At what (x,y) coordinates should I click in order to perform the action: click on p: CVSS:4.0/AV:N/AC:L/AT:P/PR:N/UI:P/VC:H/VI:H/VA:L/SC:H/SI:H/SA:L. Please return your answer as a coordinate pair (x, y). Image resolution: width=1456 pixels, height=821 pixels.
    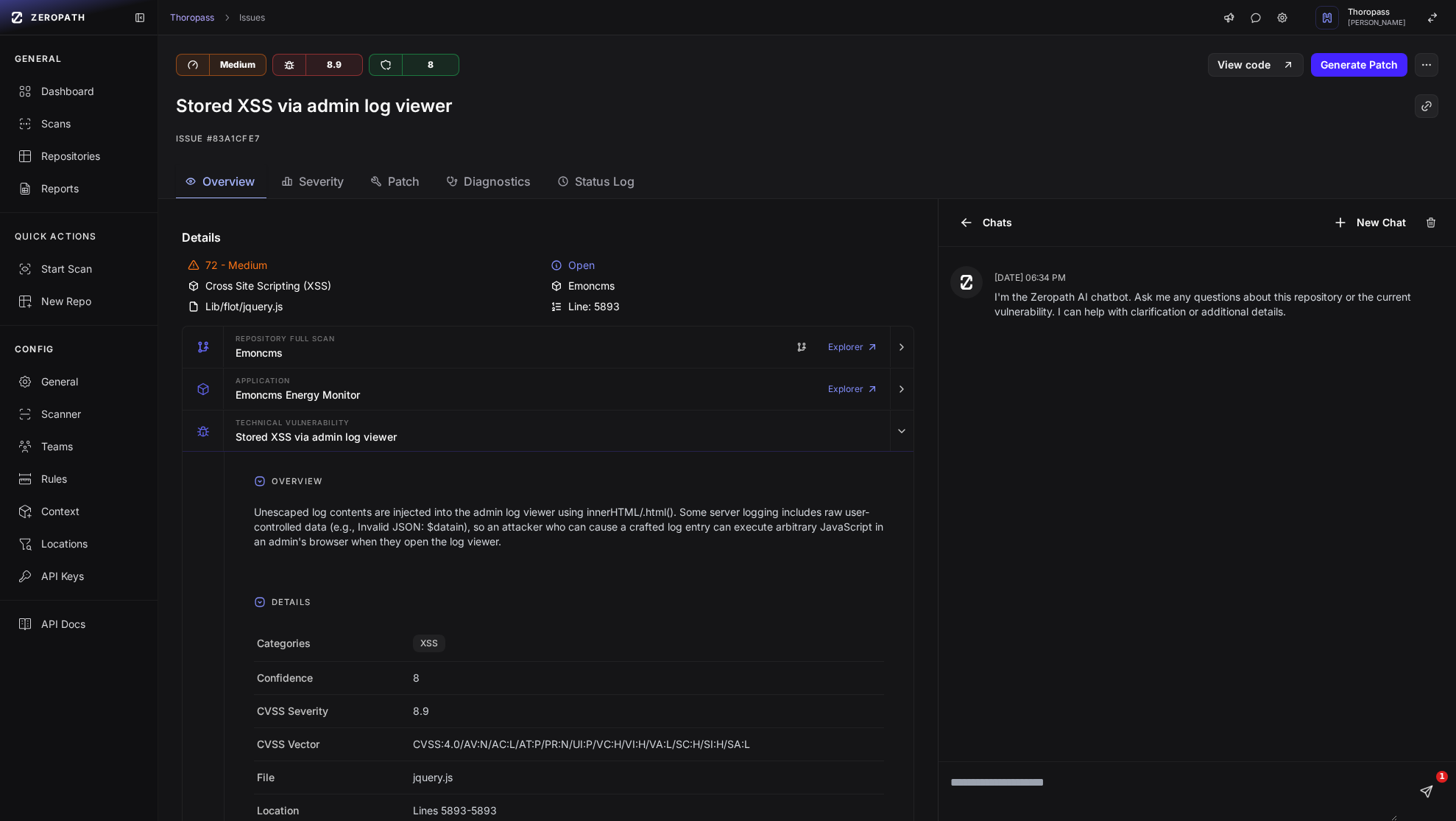
    Looking at the image, I should click on (582, 744).